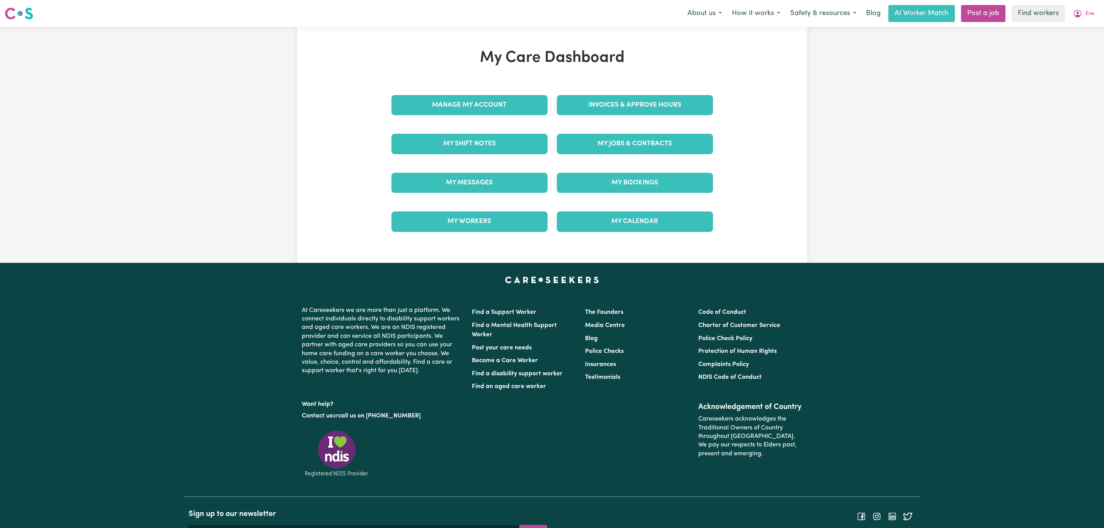  I want to click on a: AI Worker Match, so click(921, 14).